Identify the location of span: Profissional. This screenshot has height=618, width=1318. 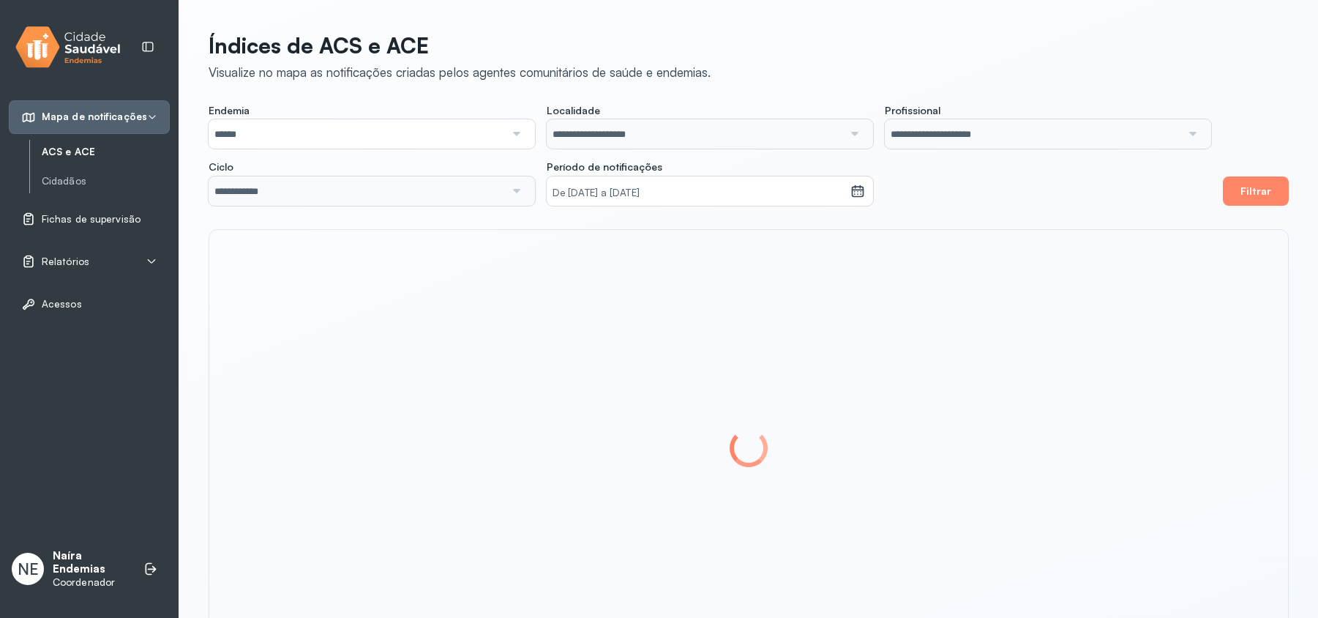
(913, 111).